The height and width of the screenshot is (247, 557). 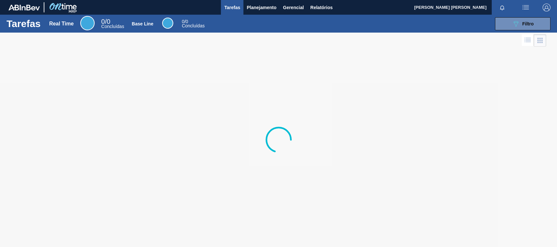 I want to click on span: Planejamento, so click(x=261, y=8).